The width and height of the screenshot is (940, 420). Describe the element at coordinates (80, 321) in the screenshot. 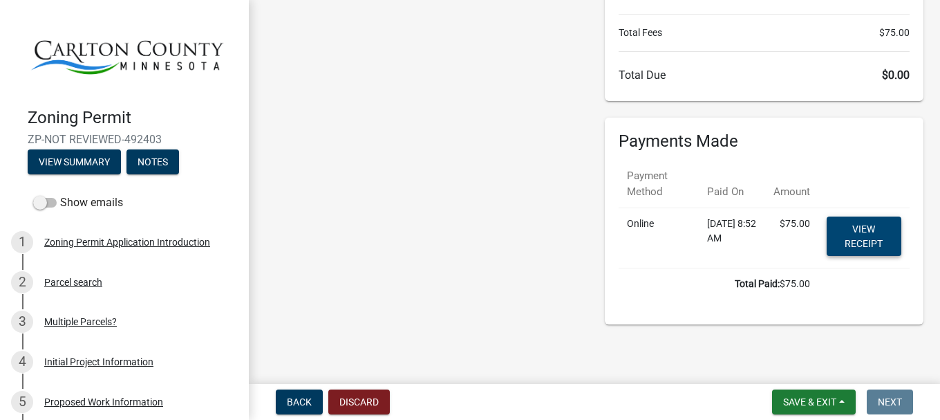

I see `div: Multiple Parcels?` at that location.